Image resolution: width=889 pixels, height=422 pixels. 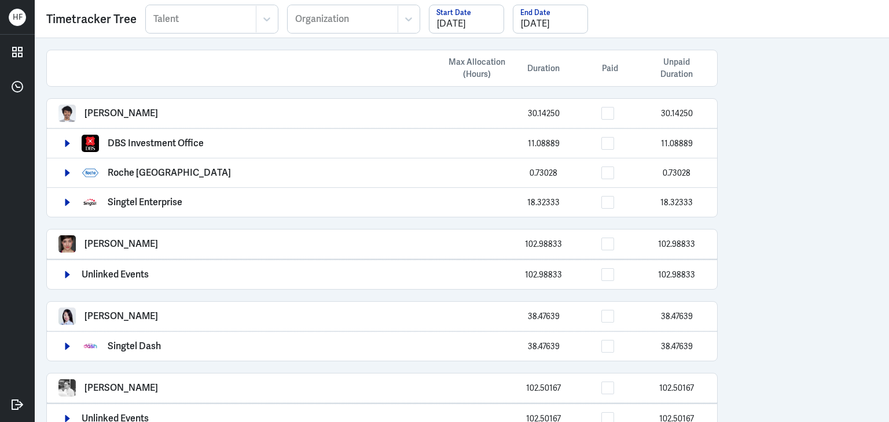 I want to click on img: Singtel Dash, so click(x=90, y=347).